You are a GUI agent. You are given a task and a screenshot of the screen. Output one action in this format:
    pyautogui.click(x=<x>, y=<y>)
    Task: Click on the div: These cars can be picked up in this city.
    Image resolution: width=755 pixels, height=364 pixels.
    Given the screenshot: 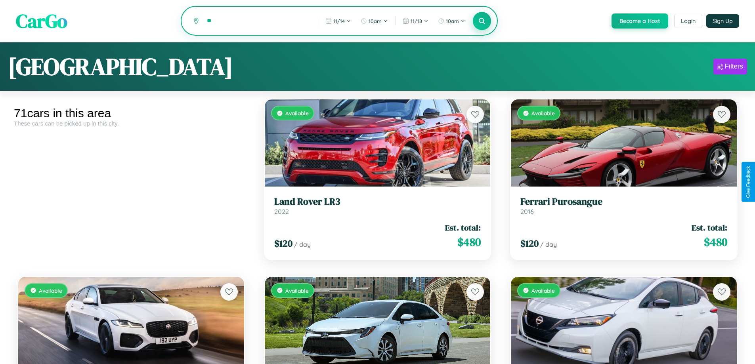 What is the action you would take?
    pyautogui.click(x=131, y=123)
    